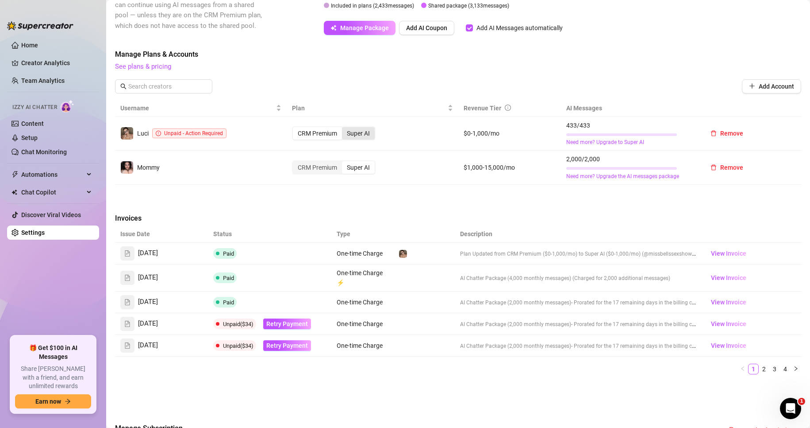  I want to click on div: Add AI Messages automatically, so click(520, 28).